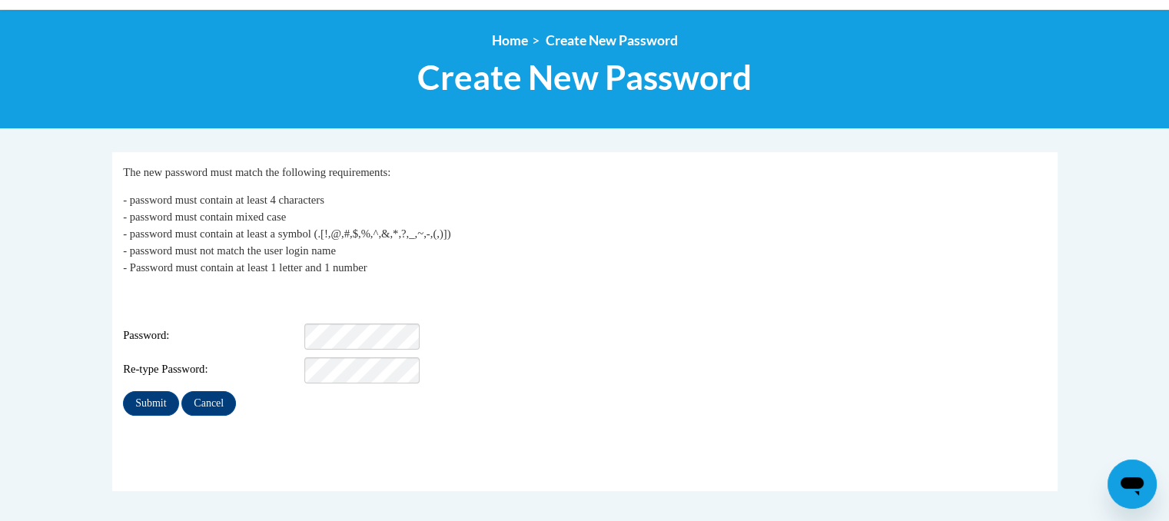 Image resolution: width=1169 pixels, height=521 pixels. I want to click on span: Re-type Password:, so click(212, 370).